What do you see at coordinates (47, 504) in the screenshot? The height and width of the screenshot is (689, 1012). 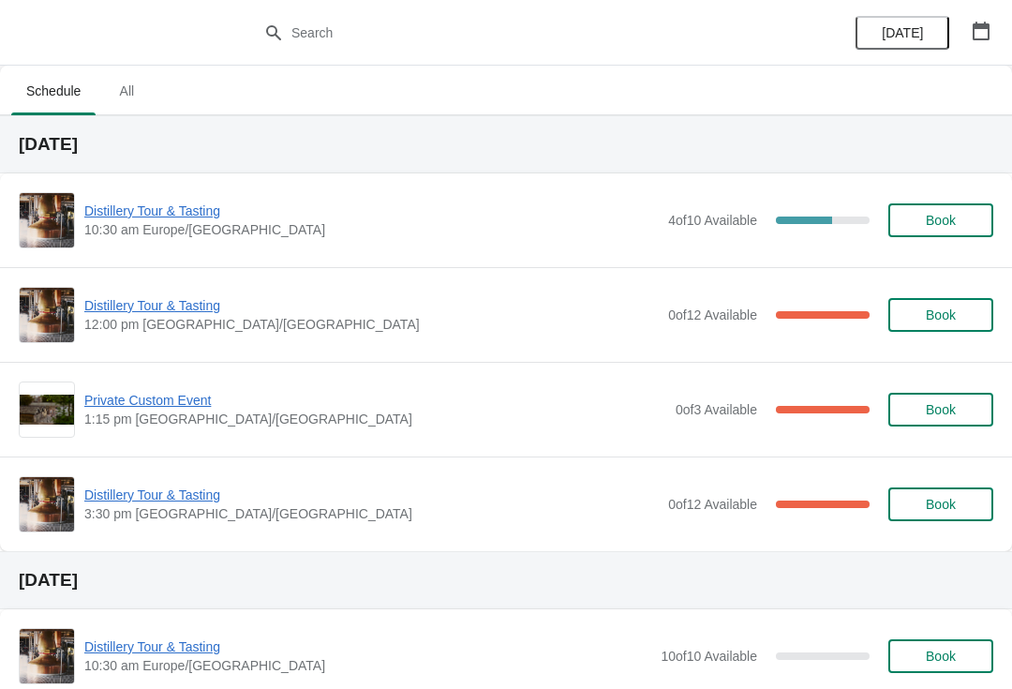 I see `img: Distillery Tour & Tasting | | 3:30 pm Europe/London` at bounding box center [47, 504].